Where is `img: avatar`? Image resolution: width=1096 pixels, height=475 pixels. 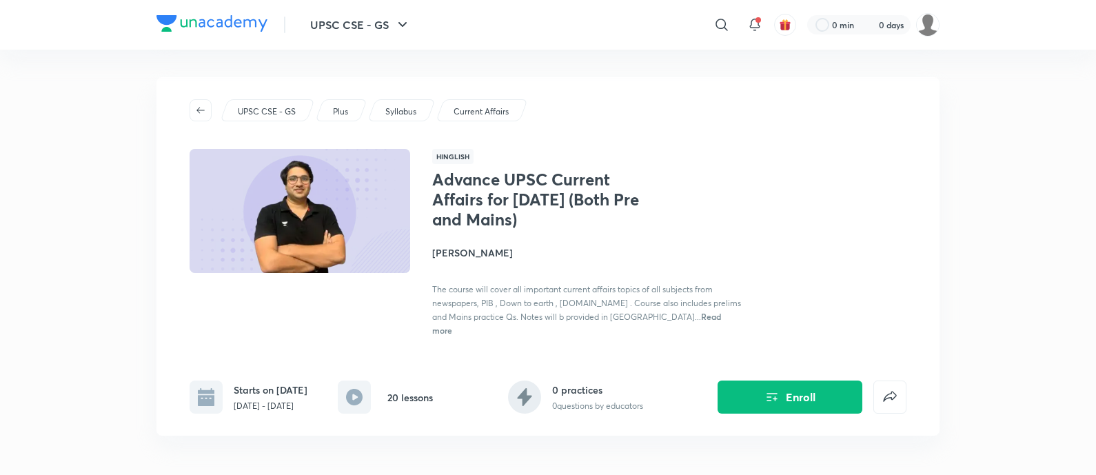
img: avatar is located at coordinates (785, 25).